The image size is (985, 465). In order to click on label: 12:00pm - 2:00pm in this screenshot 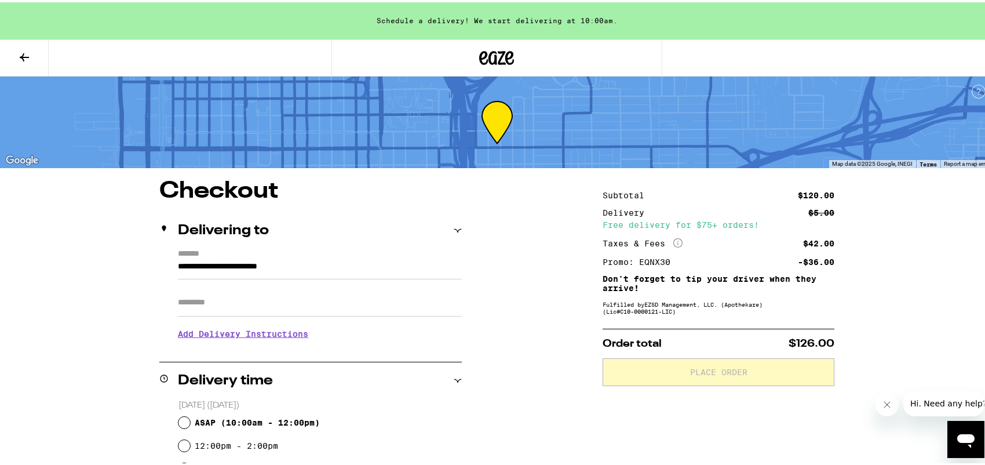, I will do `click(236, 443)`.